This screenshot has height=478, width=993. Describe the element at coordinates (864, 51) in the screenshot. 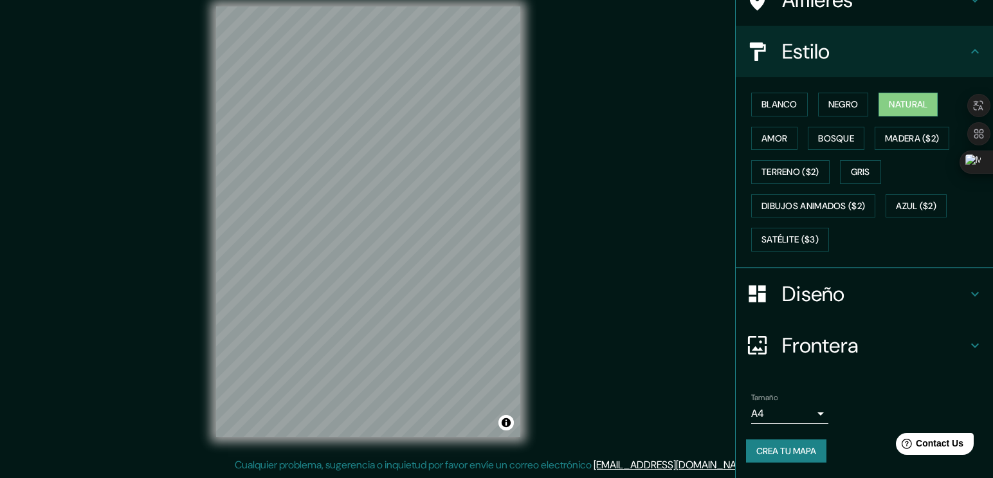

I see `div: Estilo` at that location.